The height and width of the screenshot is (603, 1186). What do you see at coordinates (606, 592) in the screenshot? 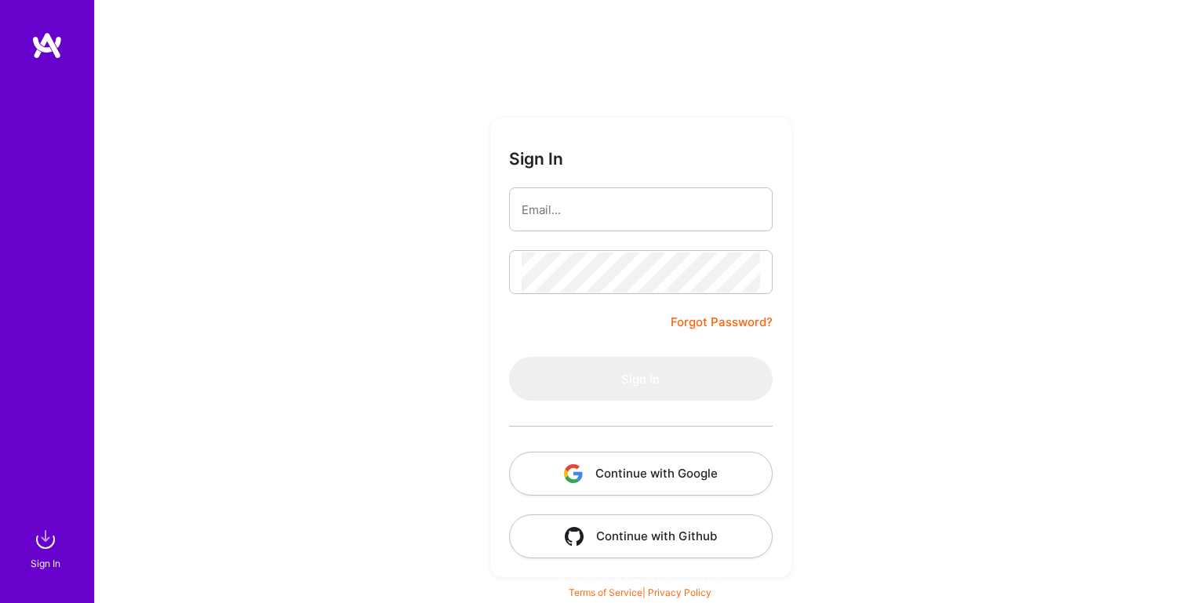
I see `a: Terms of Service` at bounding box center [606, 592].